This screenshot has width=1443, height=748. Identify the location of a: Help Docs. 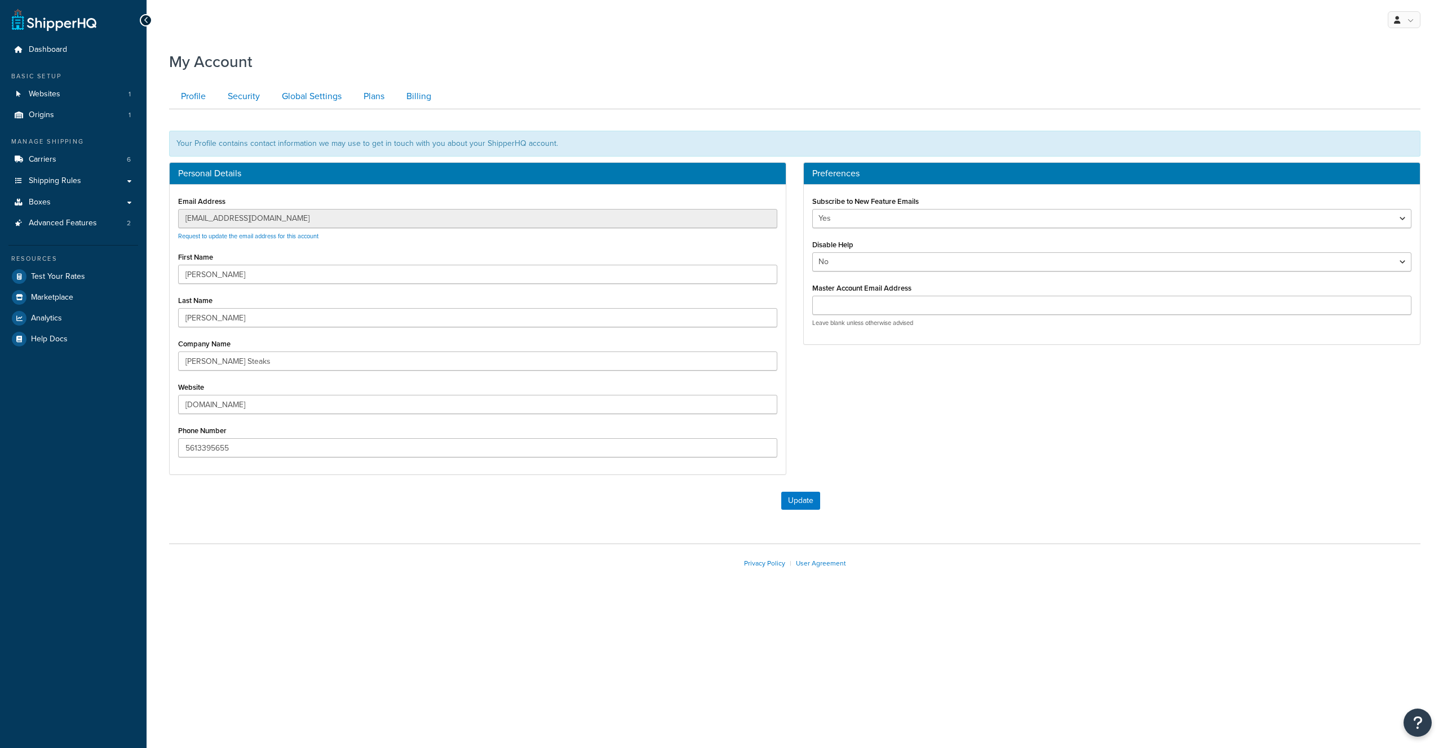
(73, 339).